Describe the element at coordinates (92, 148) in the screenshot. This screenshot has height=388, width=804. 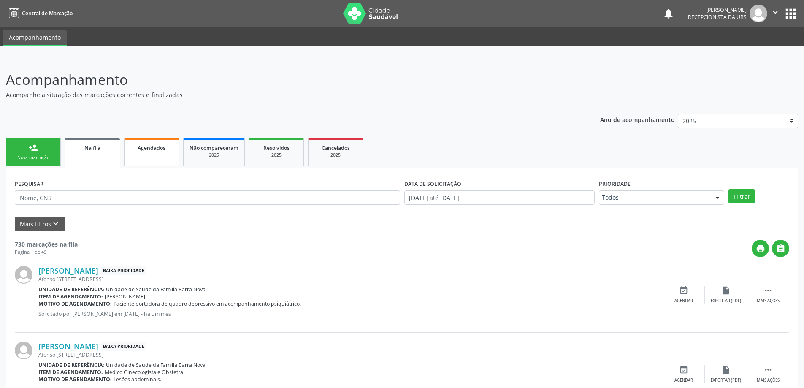
I see `span: Na fila` at that location.